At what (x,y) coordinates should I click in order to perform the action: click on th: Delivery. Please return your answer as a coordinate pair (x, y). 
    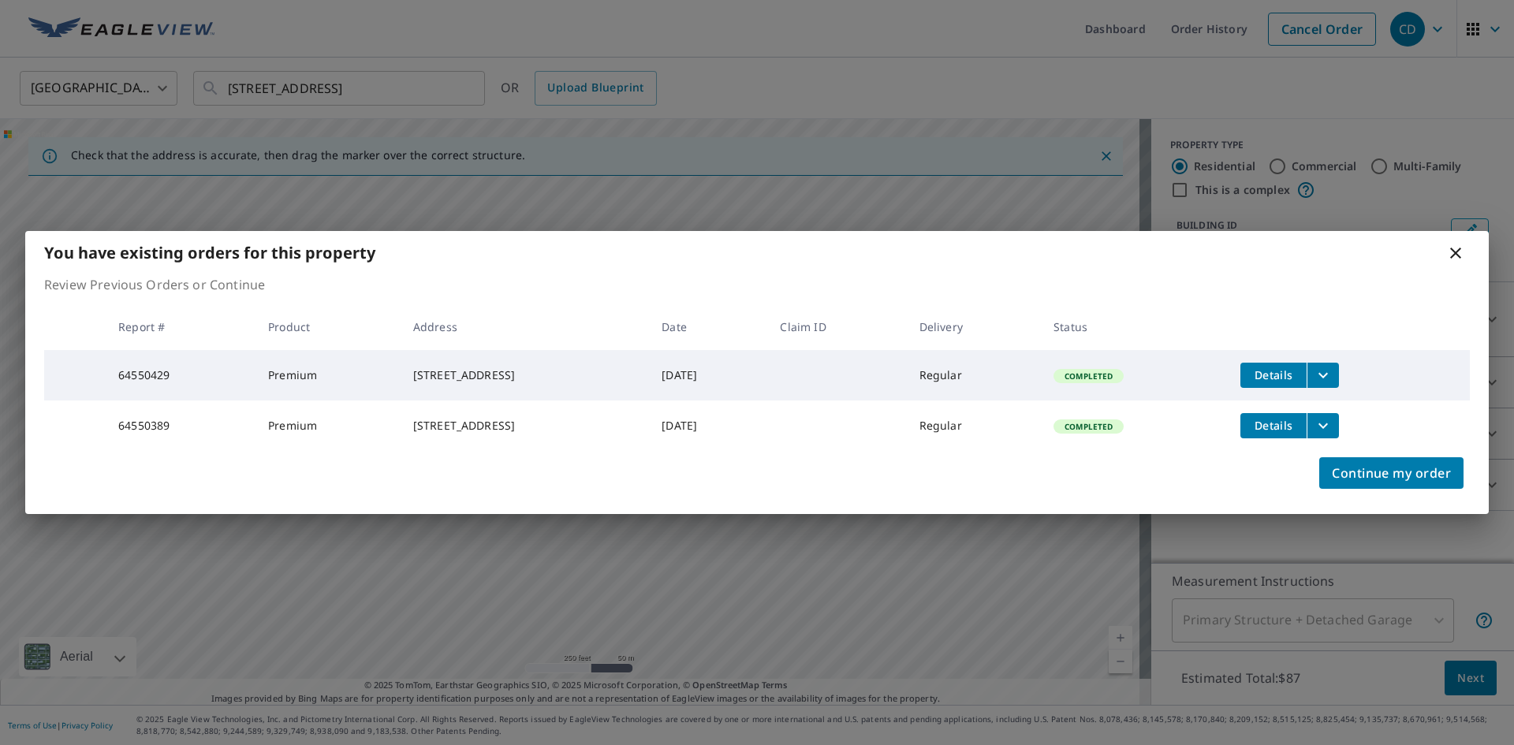
    Looking at the image, I should click on (974, 326).